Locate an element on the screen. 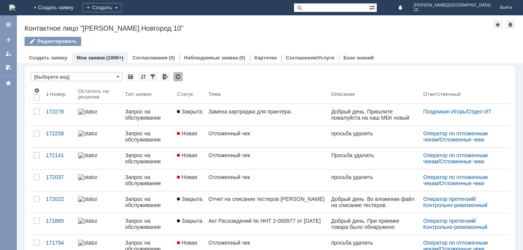  a: statusbar-25 (1).png is located at coordinates (98, 136).